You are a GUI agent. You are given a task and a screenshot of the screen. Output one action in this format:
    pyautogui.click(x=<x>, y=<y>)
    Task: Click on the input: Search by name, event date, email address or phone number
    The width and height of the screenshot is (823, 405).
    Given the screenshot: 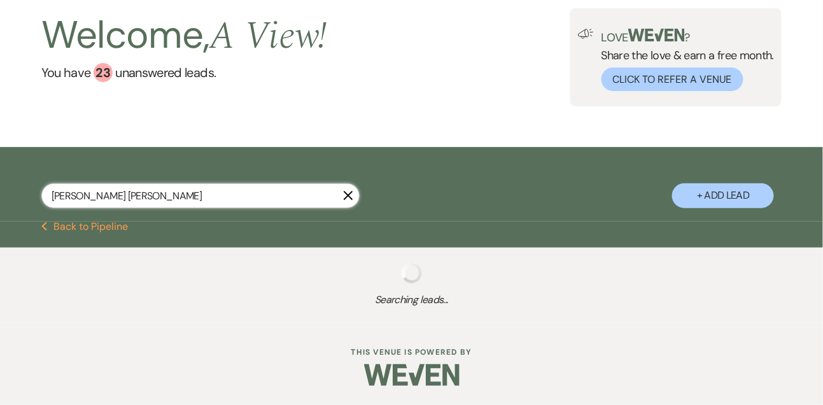 What is the action you would take?
    pyautogui.click(x=201, y=195)
    